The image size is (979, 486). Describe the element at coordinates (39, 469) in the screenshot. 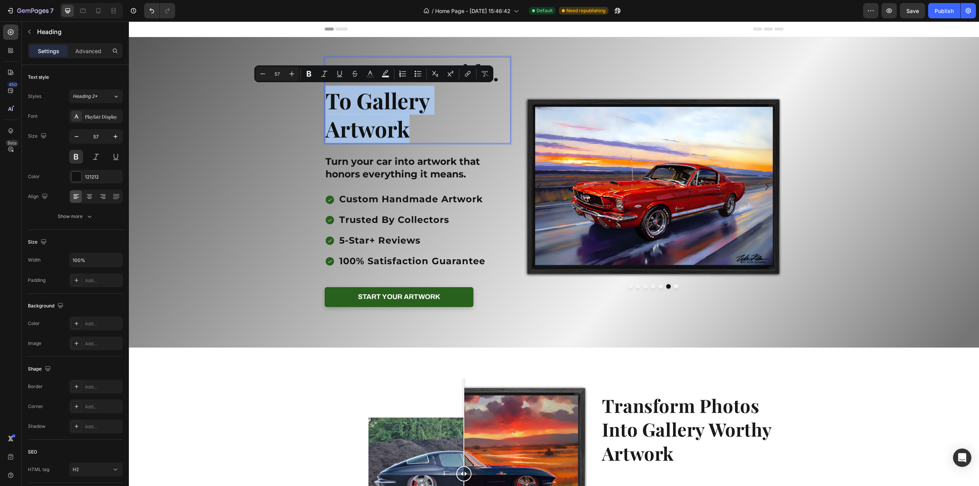

I see `div: HTML tag` at that location.